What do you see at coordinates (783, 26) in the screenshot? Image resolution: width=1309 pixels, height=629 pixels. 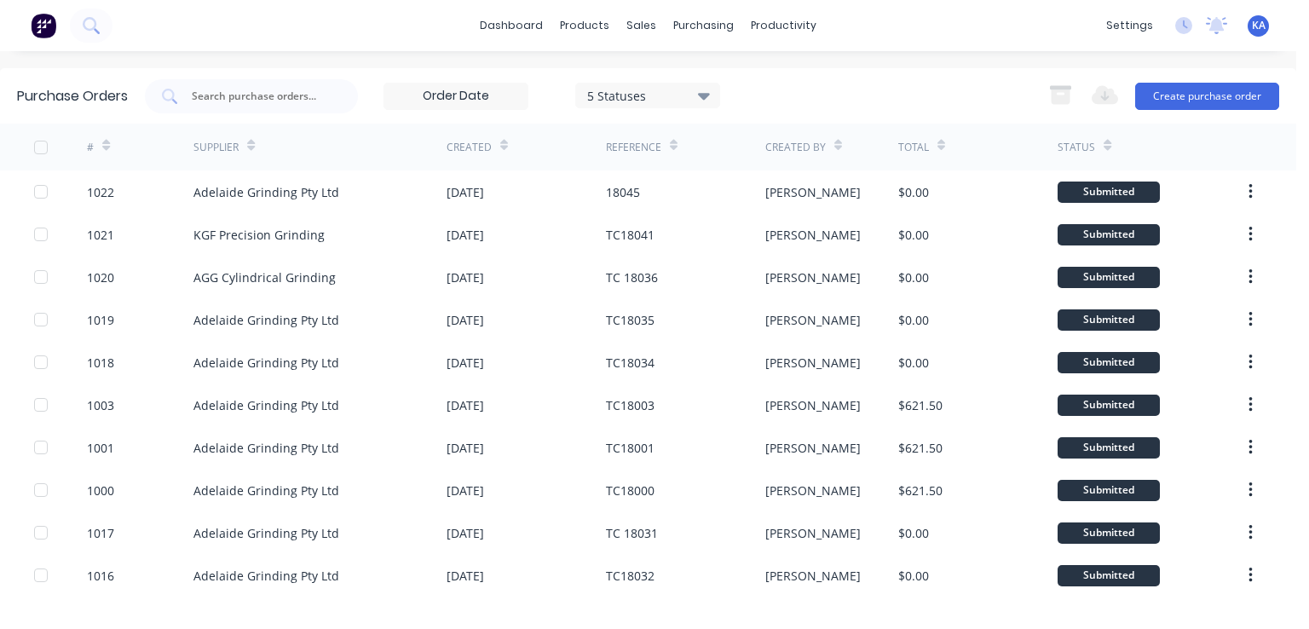 I see `div: productivity` at bounding box center [783, 26].